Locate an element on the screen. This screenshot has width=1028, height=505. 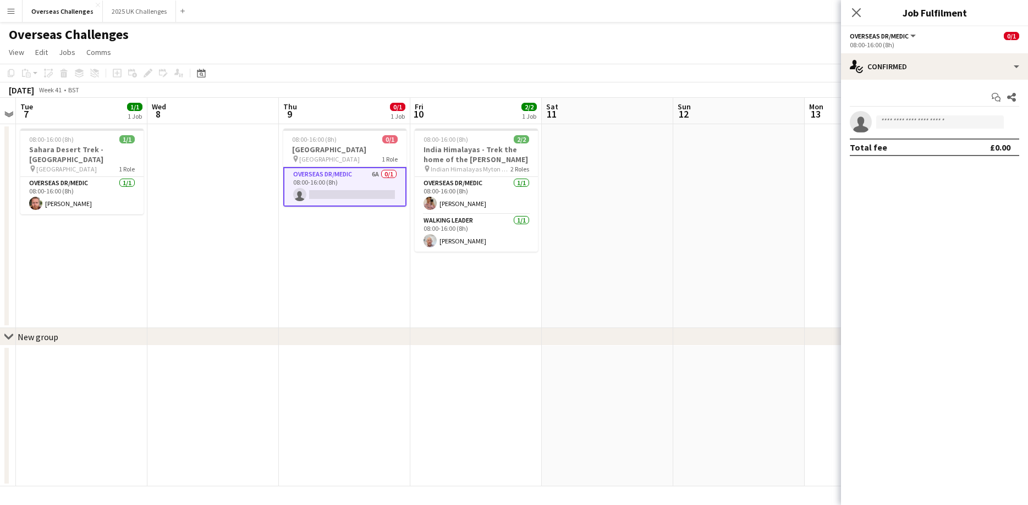
h1: Overseas Challenges is located at coordinates (69, 35).